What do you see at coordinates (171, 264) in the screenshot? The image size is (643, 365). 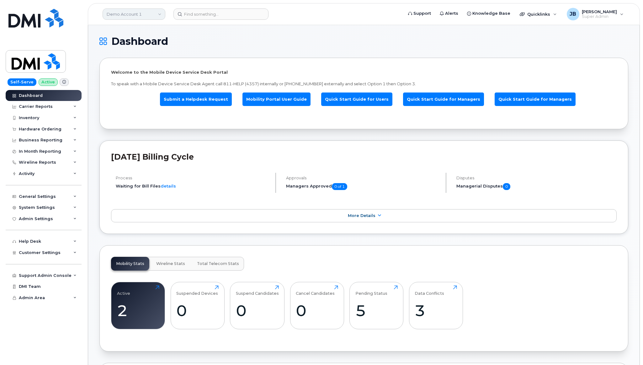 I see `span: Wireline Stats` at bounding box center [171, 264].